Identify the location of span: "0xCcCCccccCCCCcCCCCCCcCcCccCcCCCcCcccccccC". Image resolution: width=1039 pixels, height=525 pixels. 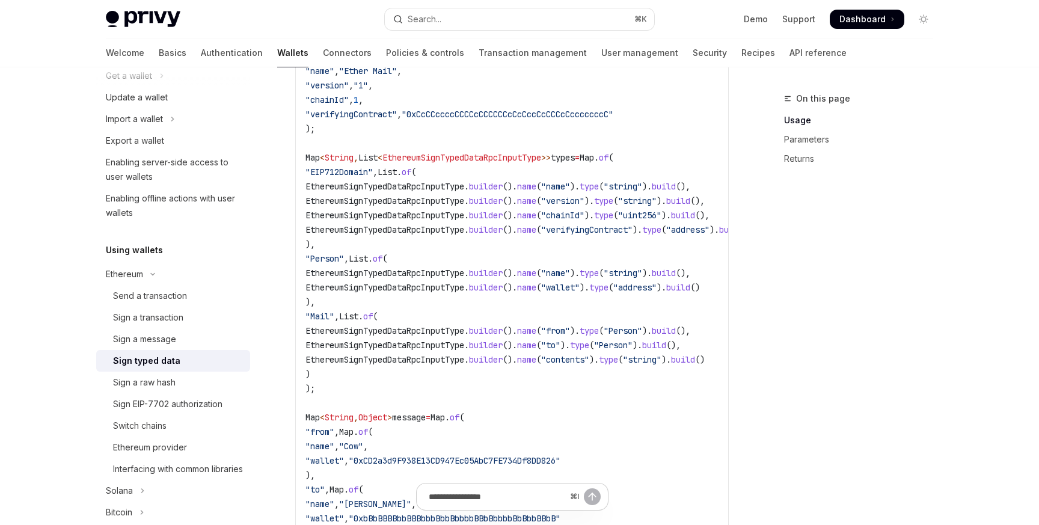
(507, 114).